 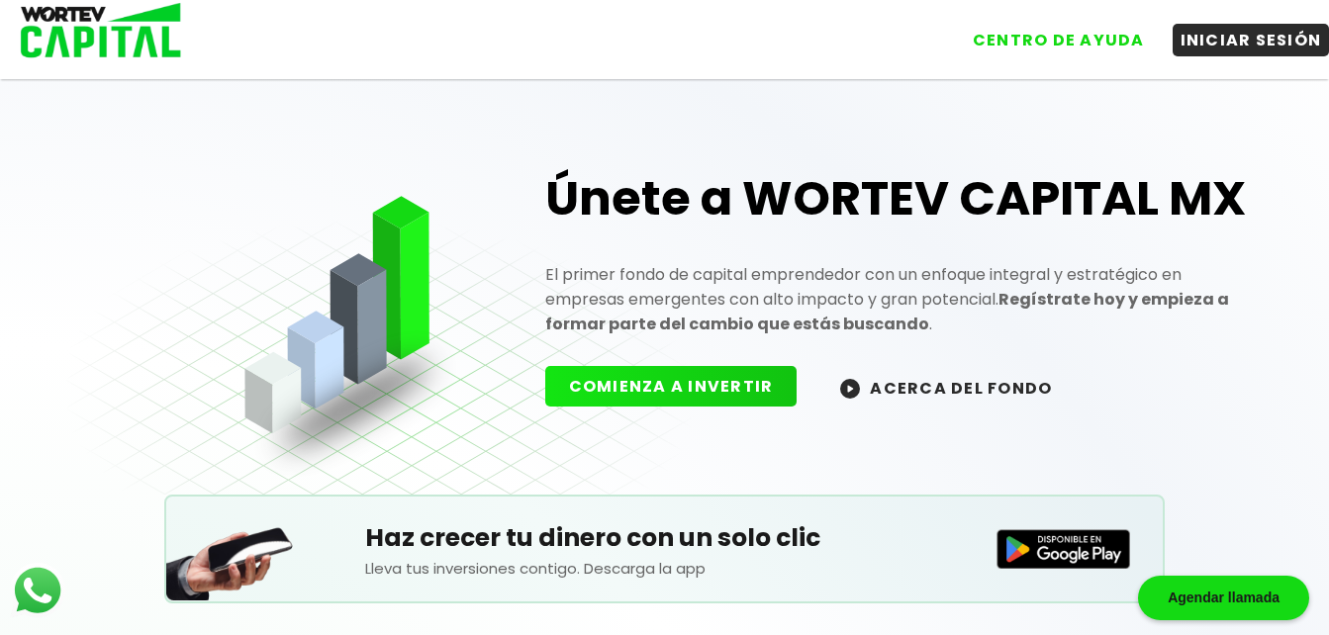 What do you see at coordinates (664, 568) in the screenshot?
I see `p: Lleva tus inversiones contigo. Descarga la app` at bounding box center [664, 568].